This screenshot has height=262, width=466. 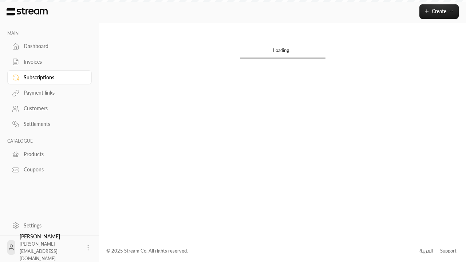 What do you see at coordinates (50, 154) in the screenshot?
I see `a: Products` at bounding box center [50, 154].